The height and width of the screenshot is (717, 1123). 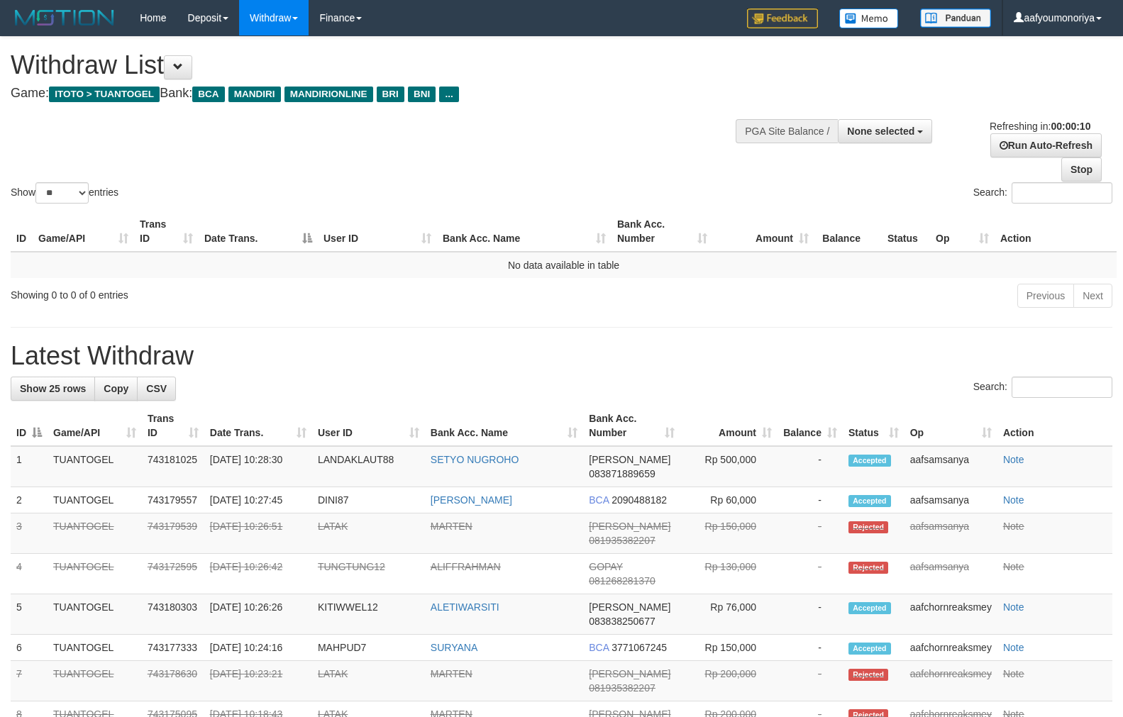 I want to click on a: Stop, so click(x=1081, y=170).